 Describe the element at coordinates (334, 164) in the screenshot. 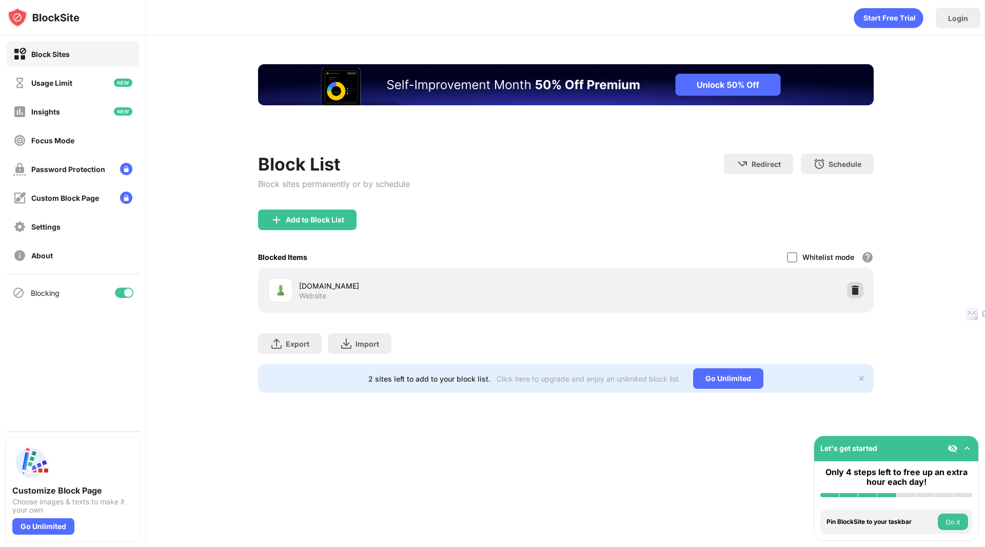

I see `div: Block List` at that location.